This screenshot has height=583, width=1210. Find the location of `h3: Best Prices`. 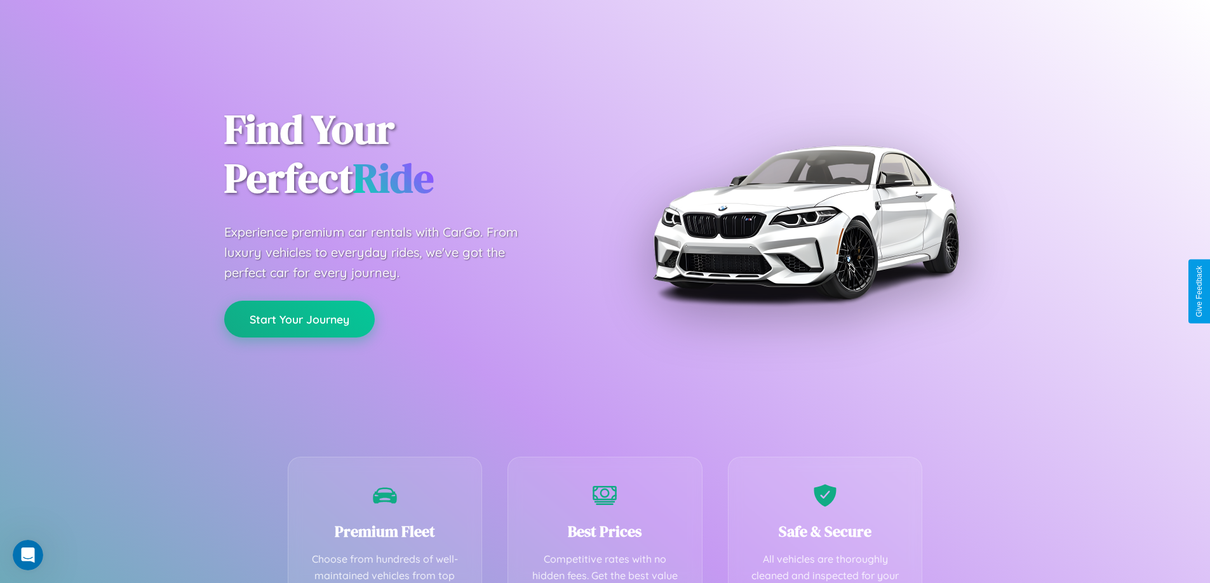

h3: Best Prices is located at coordinates (604, 531).